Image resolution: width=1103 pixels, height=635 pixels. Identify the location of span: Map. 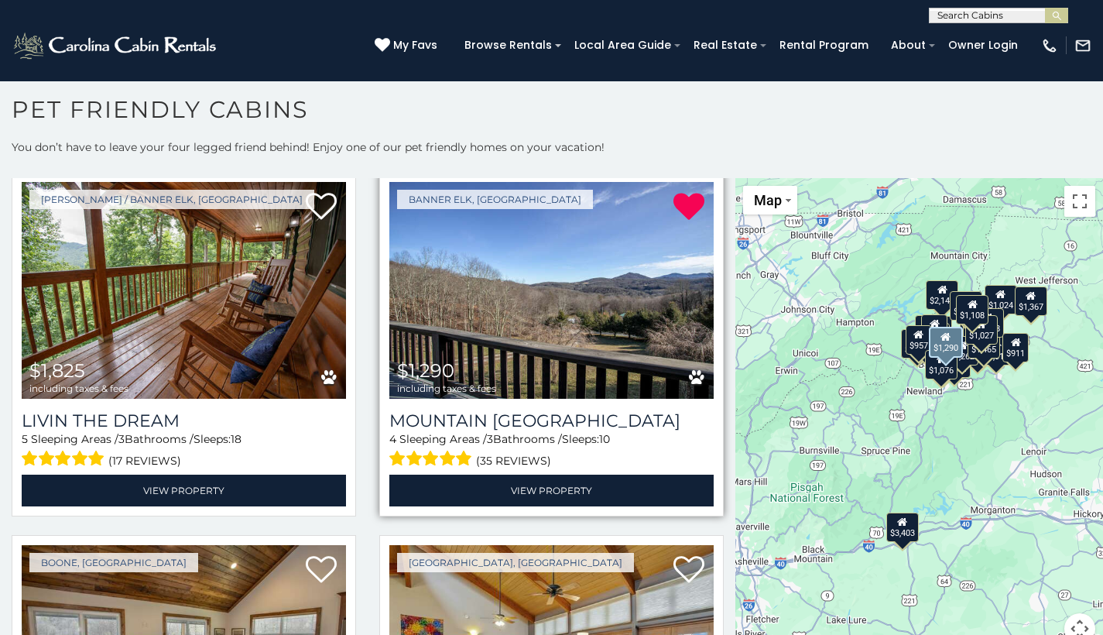
(768, 200).